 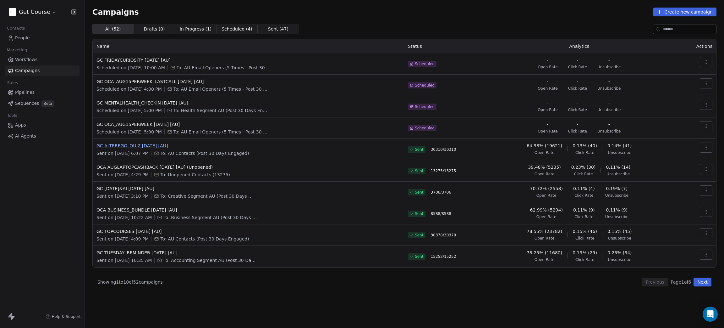 What do you see at coordinates (544, 167) in the screenshot?
I see `span: 39.48% (5235)` at bounding box center [544, 167].